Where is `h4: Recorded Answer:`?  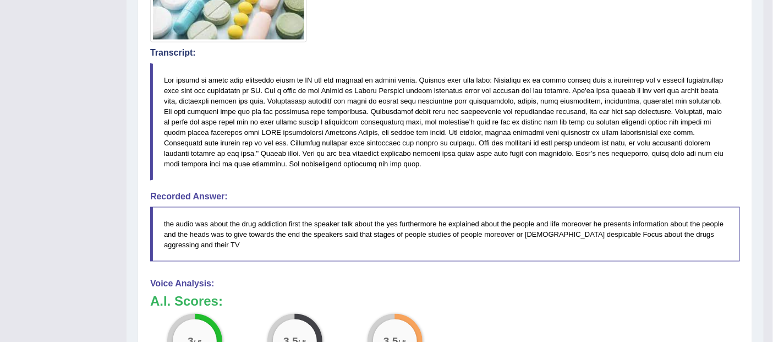
h4: Recorded Answer: is located at coordinates (445, 196).